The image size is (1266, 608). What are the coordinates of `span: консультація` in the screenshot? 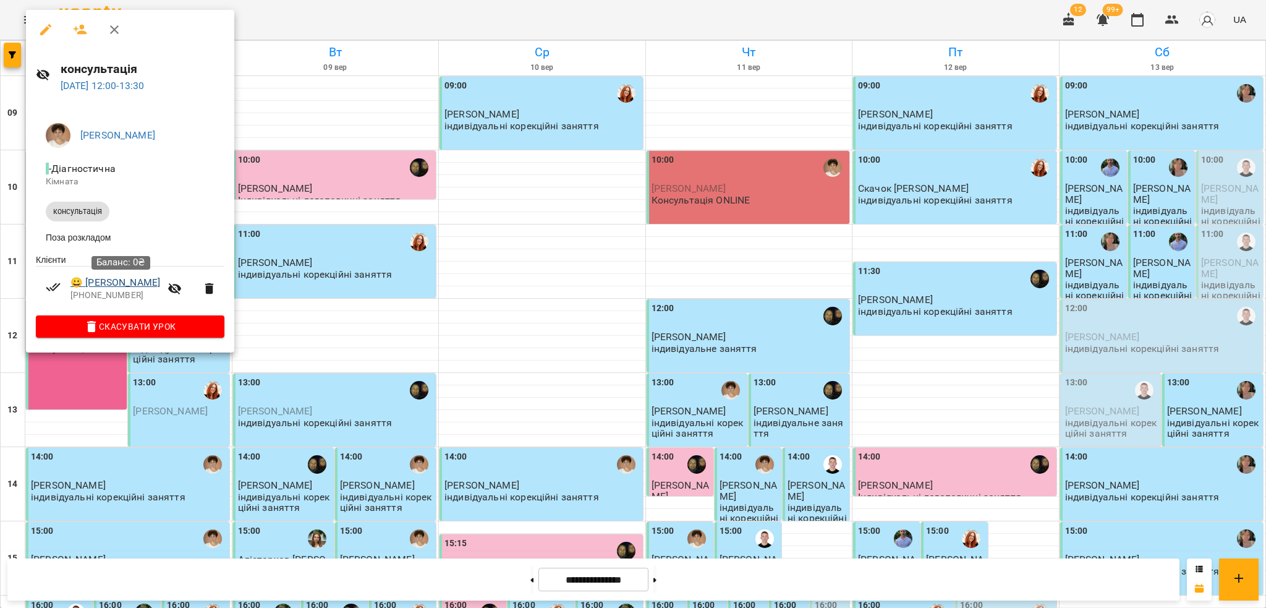 It's located at (77, 211).